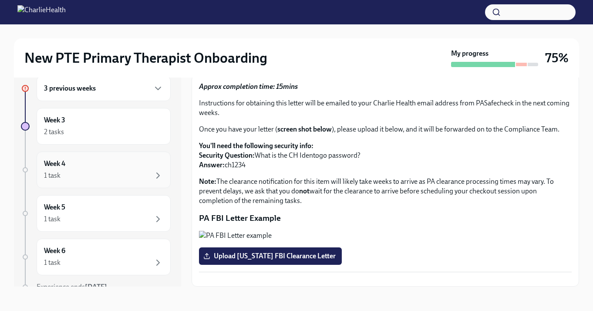 The height and width of the screenshot is (311, 593). Describe the element at coordinates (248, 86) in the screenshot. I see `strong: Approx completion time: 15mins` at that location.